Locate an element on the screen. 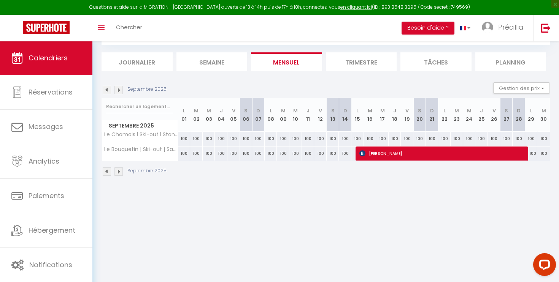 This screenshot has height=282, width=559. th: 24 is located at coordinates (469, 115).